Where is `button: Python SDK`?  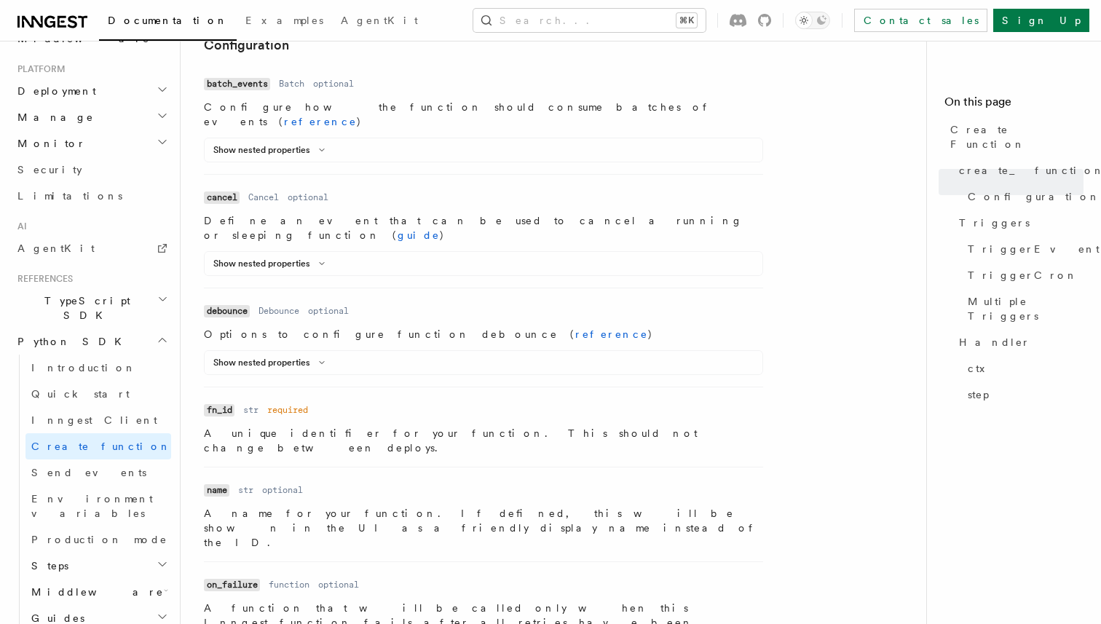 button: Python SDK is located at coordinates (91, 341).